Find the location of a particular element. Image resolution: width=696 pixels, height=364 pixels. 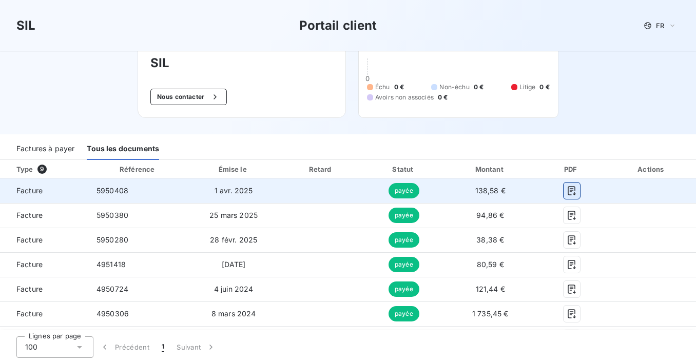

button: 1 is located at coordinates (163, 347).